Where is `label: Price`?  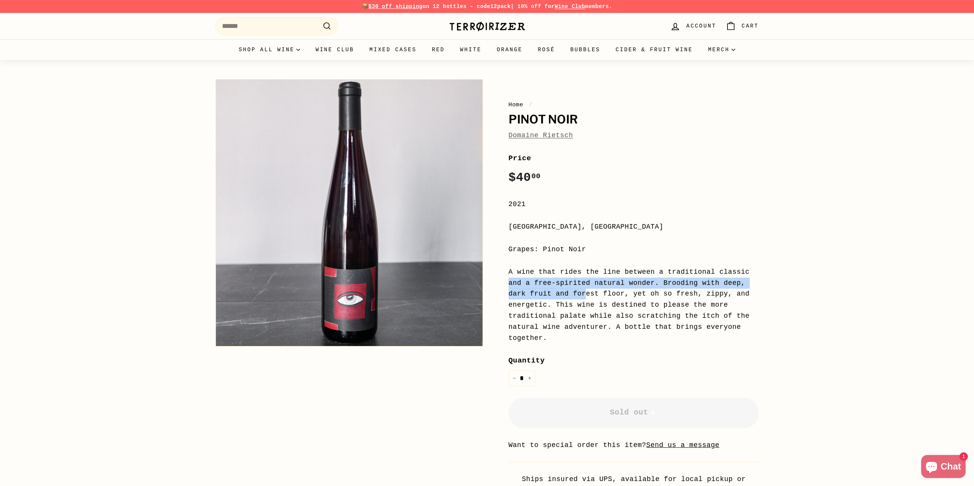 label: Price is located at coordinates (634, 158).